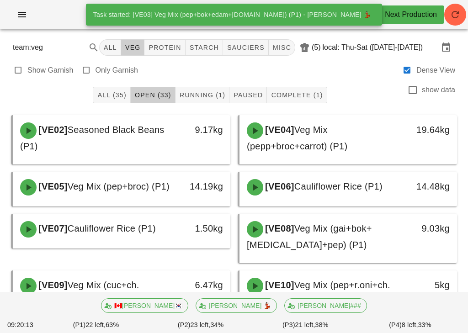 The image size is (468, 333). Describe the element at coordinates (248, 95) in the screenshot. I see `button: Paused` at that location.